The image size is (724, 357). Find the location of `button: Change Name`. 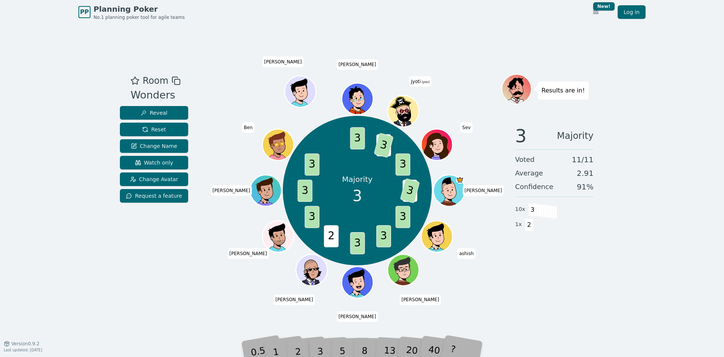

button: Change Name is located at coordinates (154, 146).